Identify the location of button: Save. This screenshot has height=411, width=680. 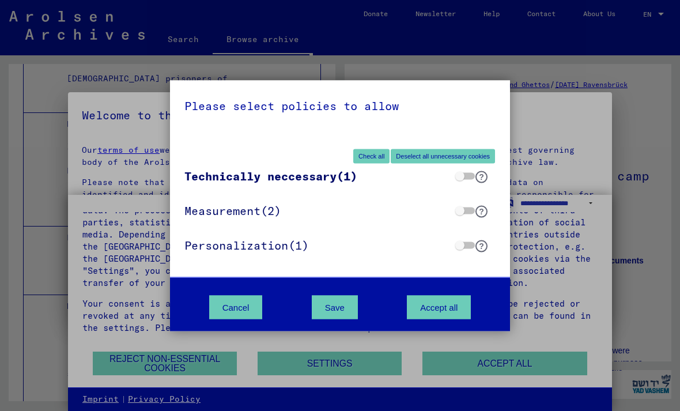
(335, 306).